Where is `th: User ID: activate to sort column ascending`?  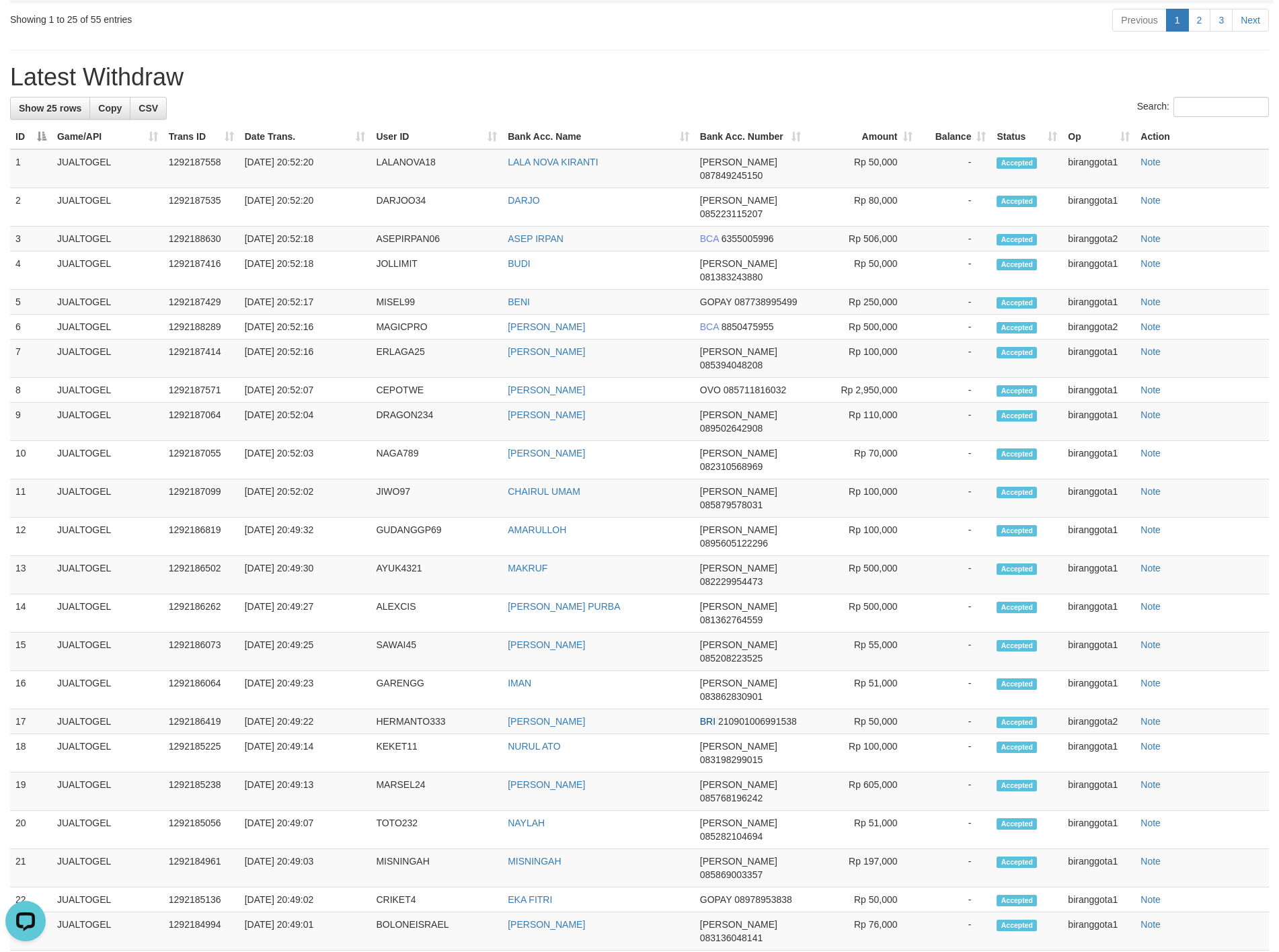
th: User ID: activate to sort column ascending is located at coordinates (437, 137).